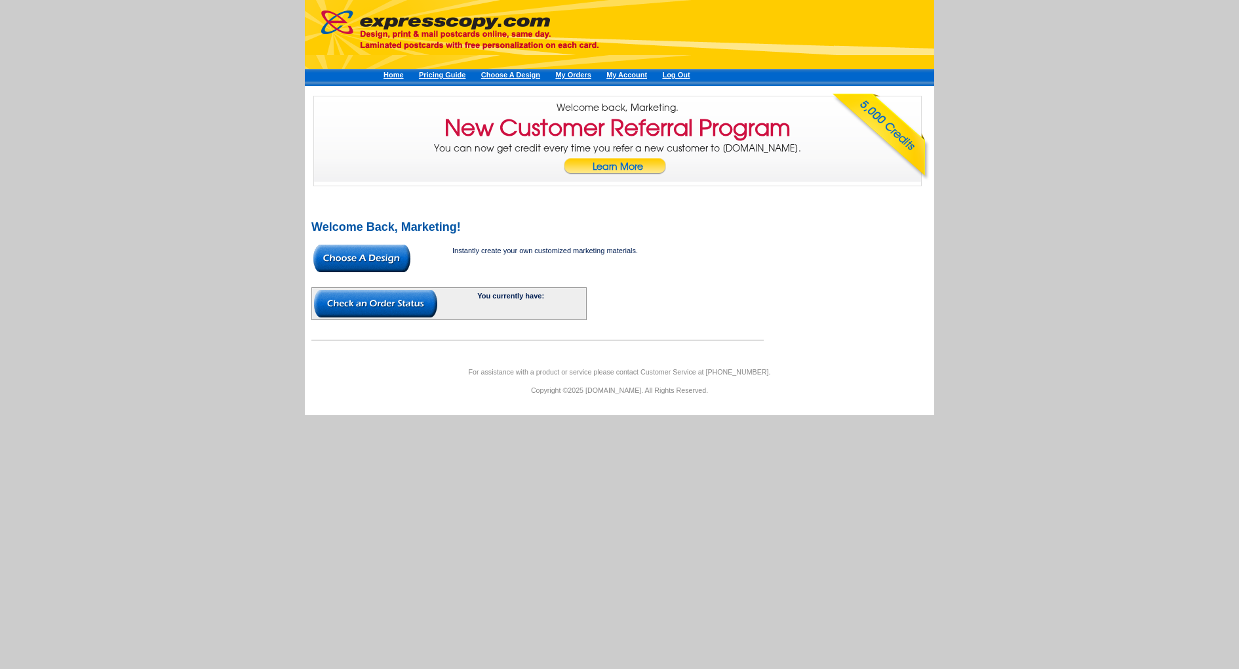  I want to click on a: Learn More, so click(618, 170).